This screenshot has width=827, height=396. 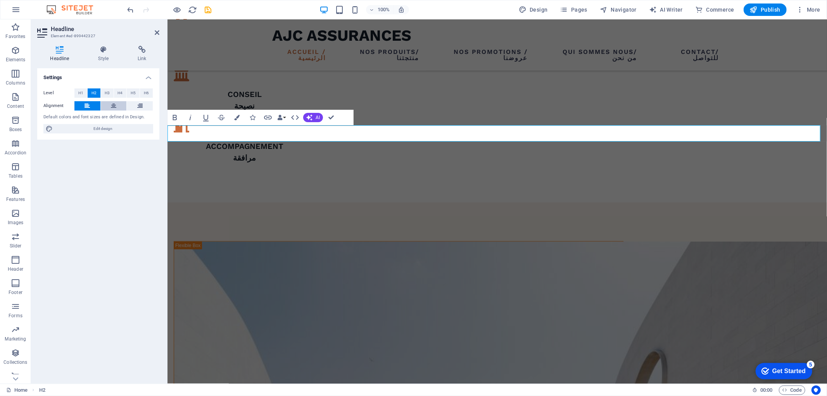 I want to click on span: Commerce, so click(x=715, y=10).